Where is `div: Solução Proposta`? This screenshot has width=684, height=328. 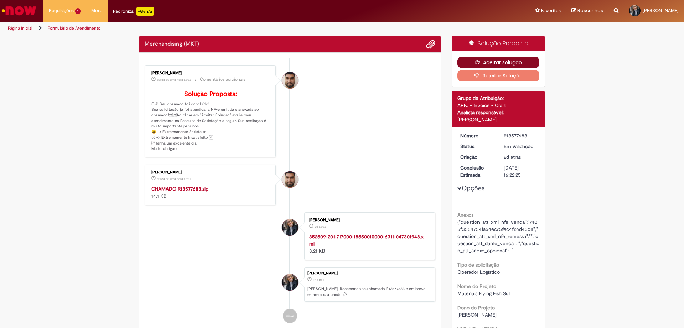 div: Solução Proposta is located at coordinates (499, 43).